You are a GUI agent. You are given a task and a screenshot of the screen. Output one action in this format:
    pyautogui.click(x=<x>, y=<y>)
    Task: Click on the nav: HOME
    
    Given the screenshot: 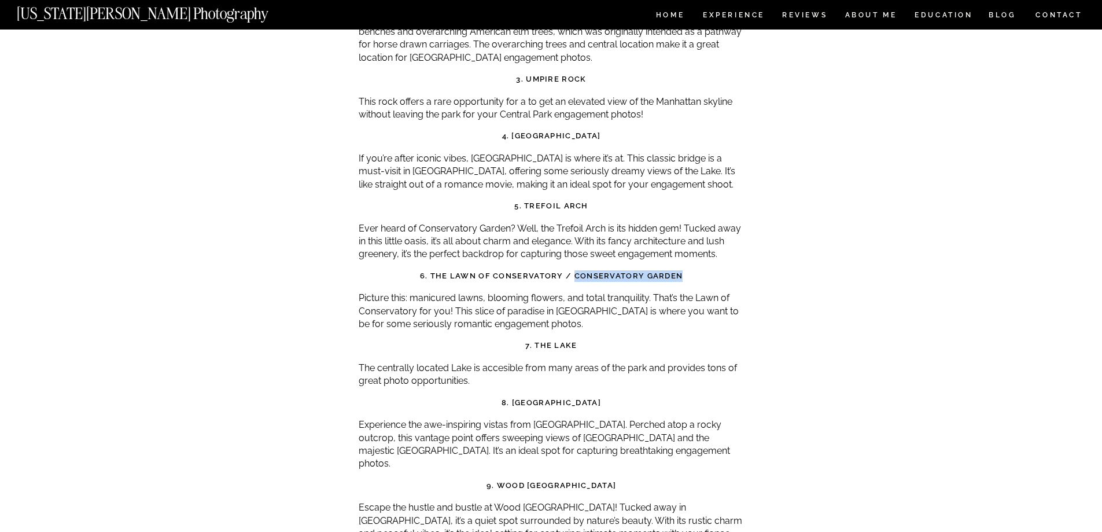 What is the action you would take?
    pyautogui.click(x=670, y=16)
    